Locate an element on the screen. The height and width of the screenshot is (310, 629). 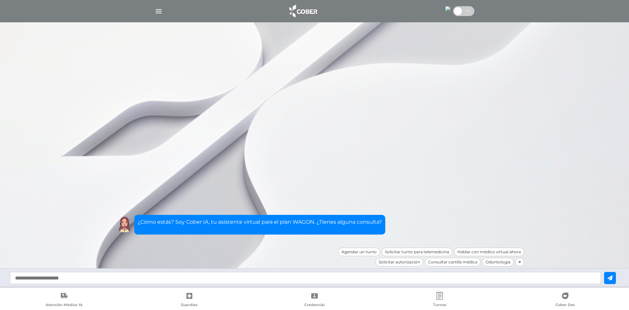
span: Credencial is located at coordinates (315, 305).